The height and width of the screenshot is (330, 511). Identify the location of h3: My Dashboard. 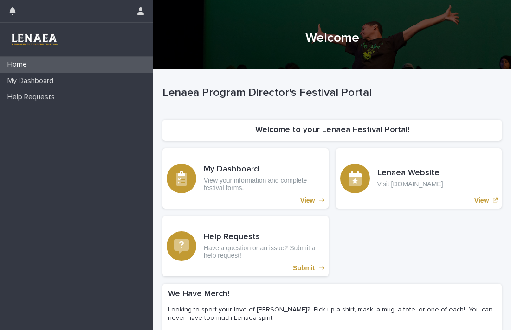
(264, 170).